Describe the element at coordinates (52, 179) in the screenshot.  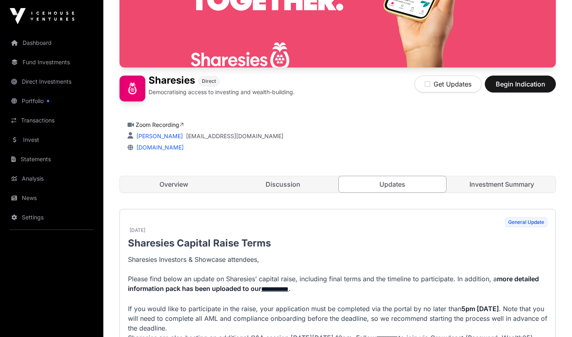
I see `a: Analysis` at that location.